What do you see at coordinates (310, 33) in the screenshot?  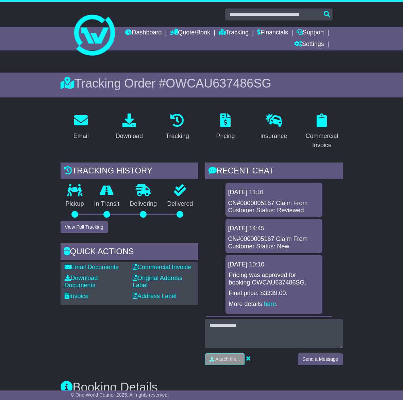 I see `a: Support` at bounding box center [310, 33].